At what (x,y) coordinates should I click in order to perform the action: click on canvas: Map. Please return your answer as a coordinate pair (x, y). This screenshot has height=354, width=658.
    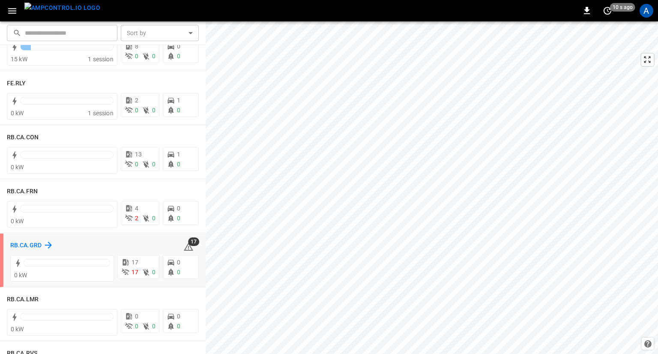
    Looking at the image, I should click on (432, 188).